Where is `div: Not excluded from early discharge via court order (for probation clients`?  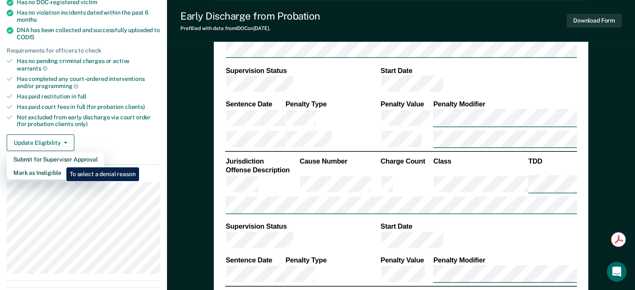 div: Not excluded from early discharge via court order (for probation clients is located at coordinates (89, 121).